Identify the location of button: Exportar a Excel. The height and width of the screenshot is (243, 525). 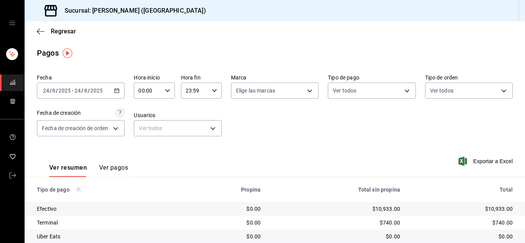
(486, 161).